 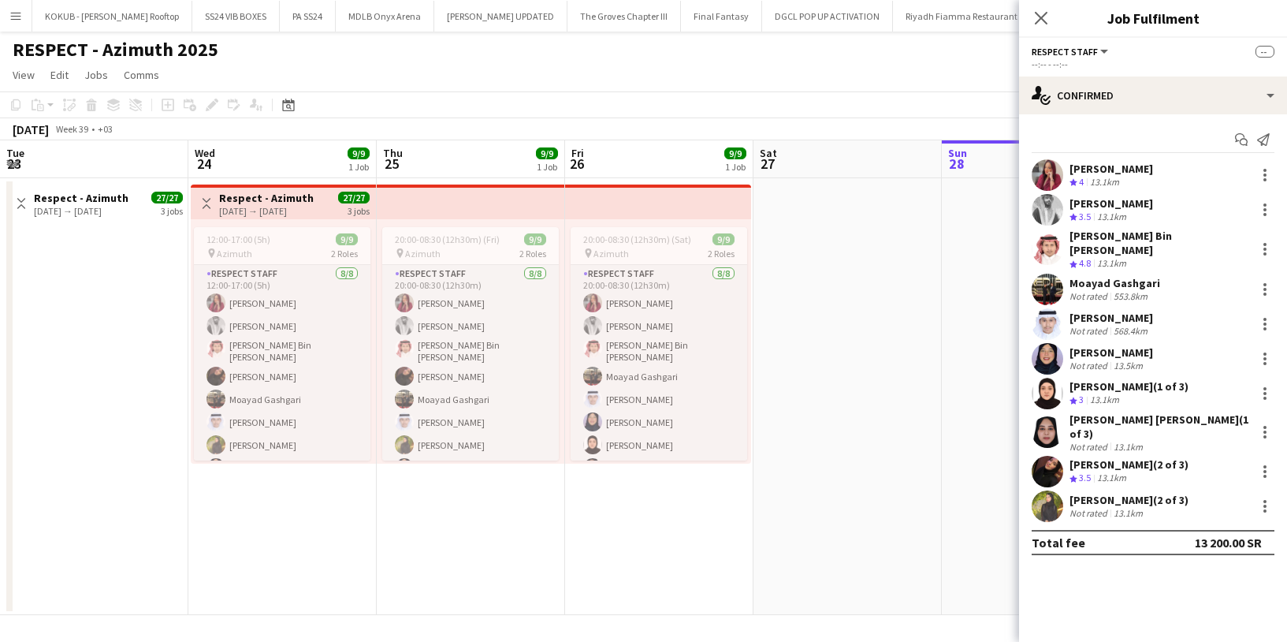 What do you see at coordinates (385, 16) in the screenshot?
I see `button: MDLB Onyx Arena` at bounding box center [385, 16].